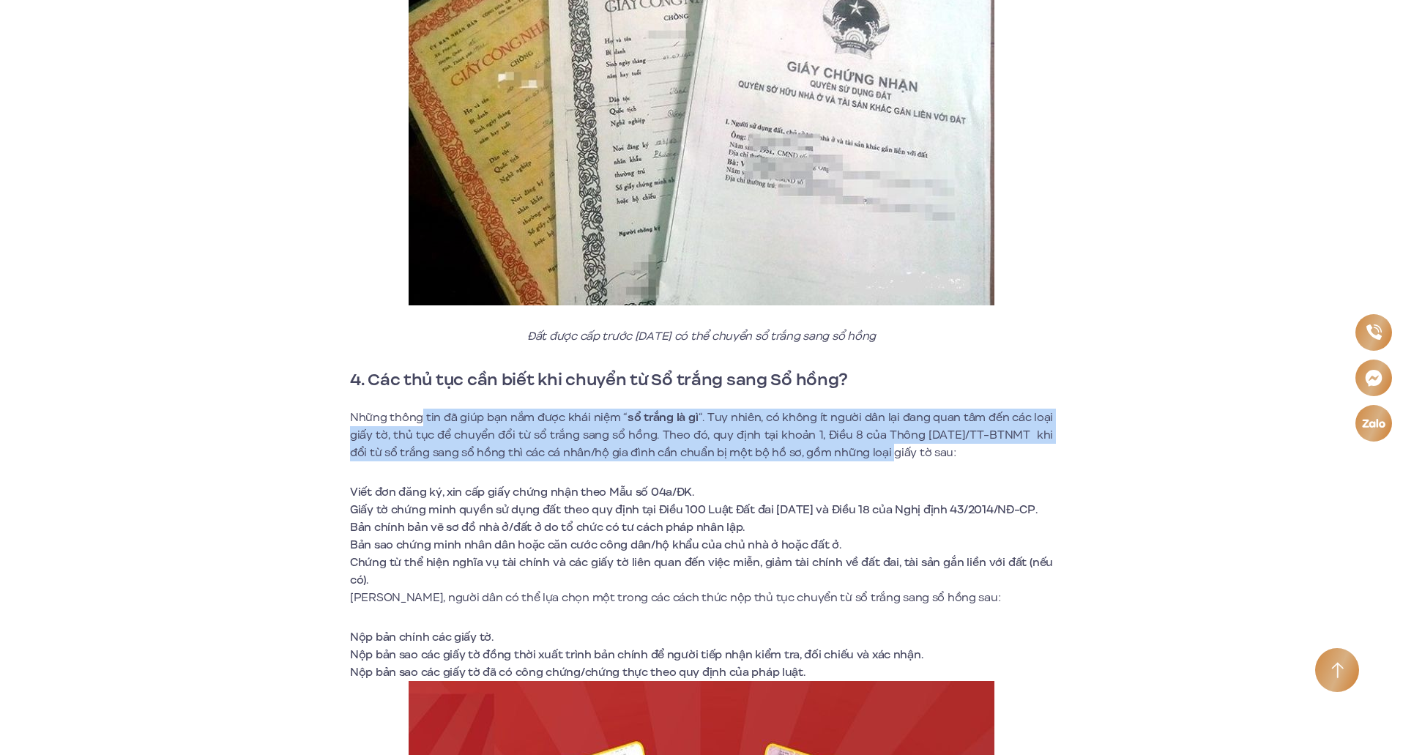  What do you see at coordinates (663, 417) in the screenshot?
I see `strong: sổ trắng là gì` at bounding box center [663, 417].